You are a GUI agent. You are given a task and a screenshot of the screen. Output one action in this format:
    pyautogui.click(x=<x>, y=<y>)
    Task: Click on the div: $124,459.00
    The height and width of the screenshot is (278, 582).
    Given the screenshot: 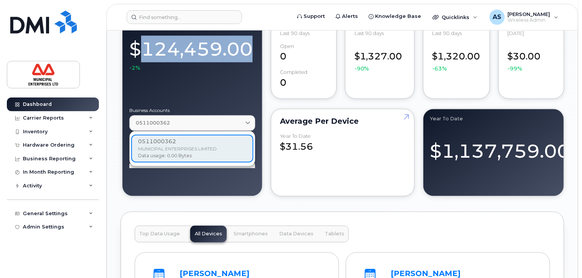 What is the action you would take?
    pyautogui.click(x=192, y=53)
    